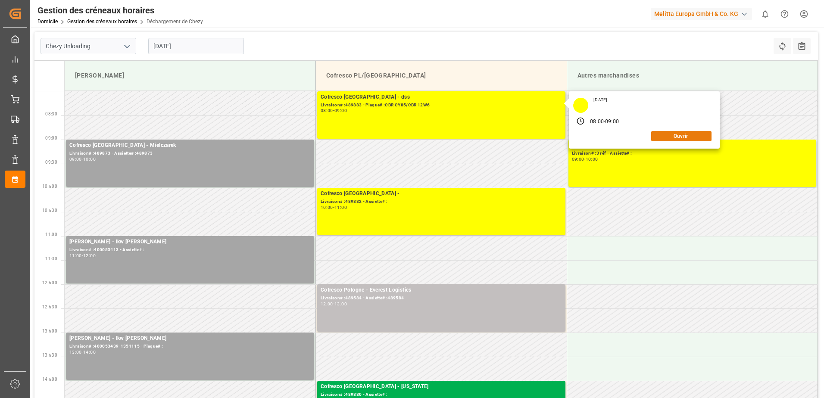  Describe the element at coordinates (50, 379) in the screenshot. I see `span: 14 h 00` at that location.